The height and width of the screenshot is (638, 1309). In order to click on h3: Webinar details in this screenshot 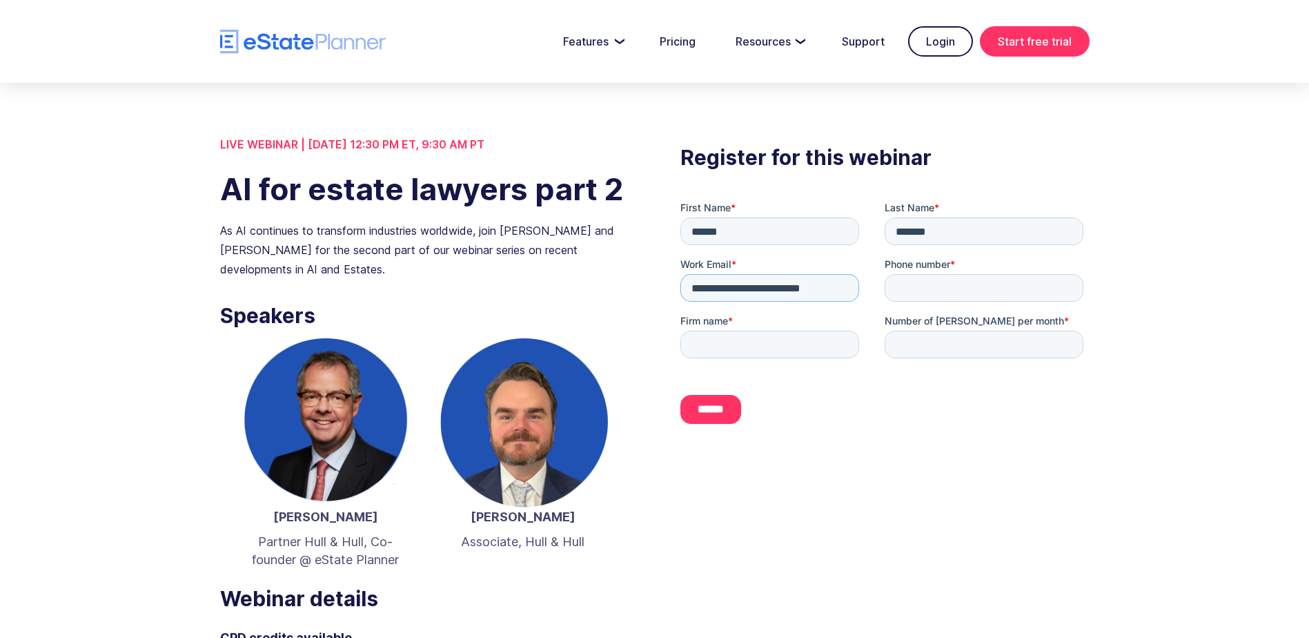, I will do `click(424, 598)`.